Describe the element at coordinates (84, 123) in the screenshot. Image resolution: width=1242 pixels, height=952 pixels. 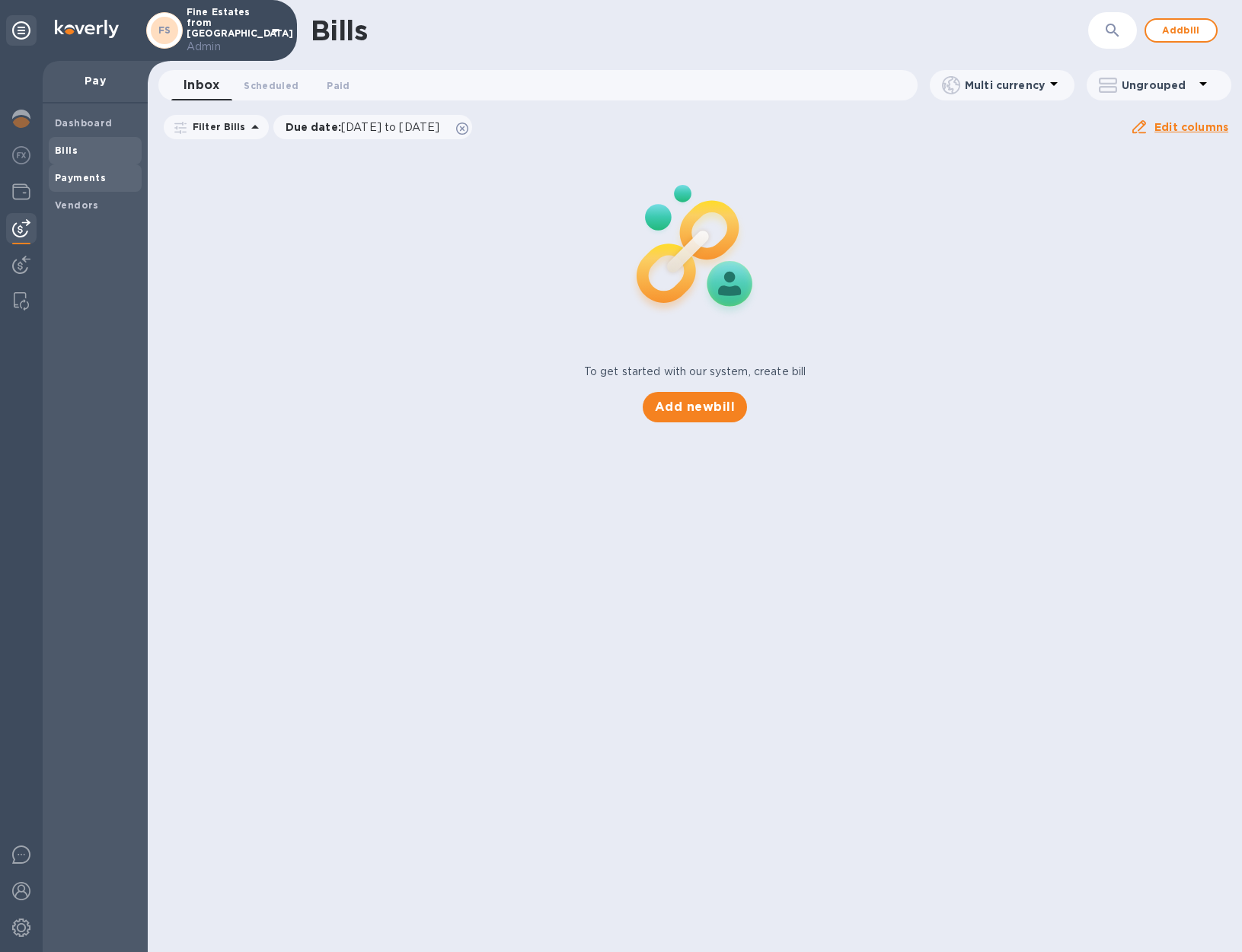
I see `b: Dashboard` at that location.